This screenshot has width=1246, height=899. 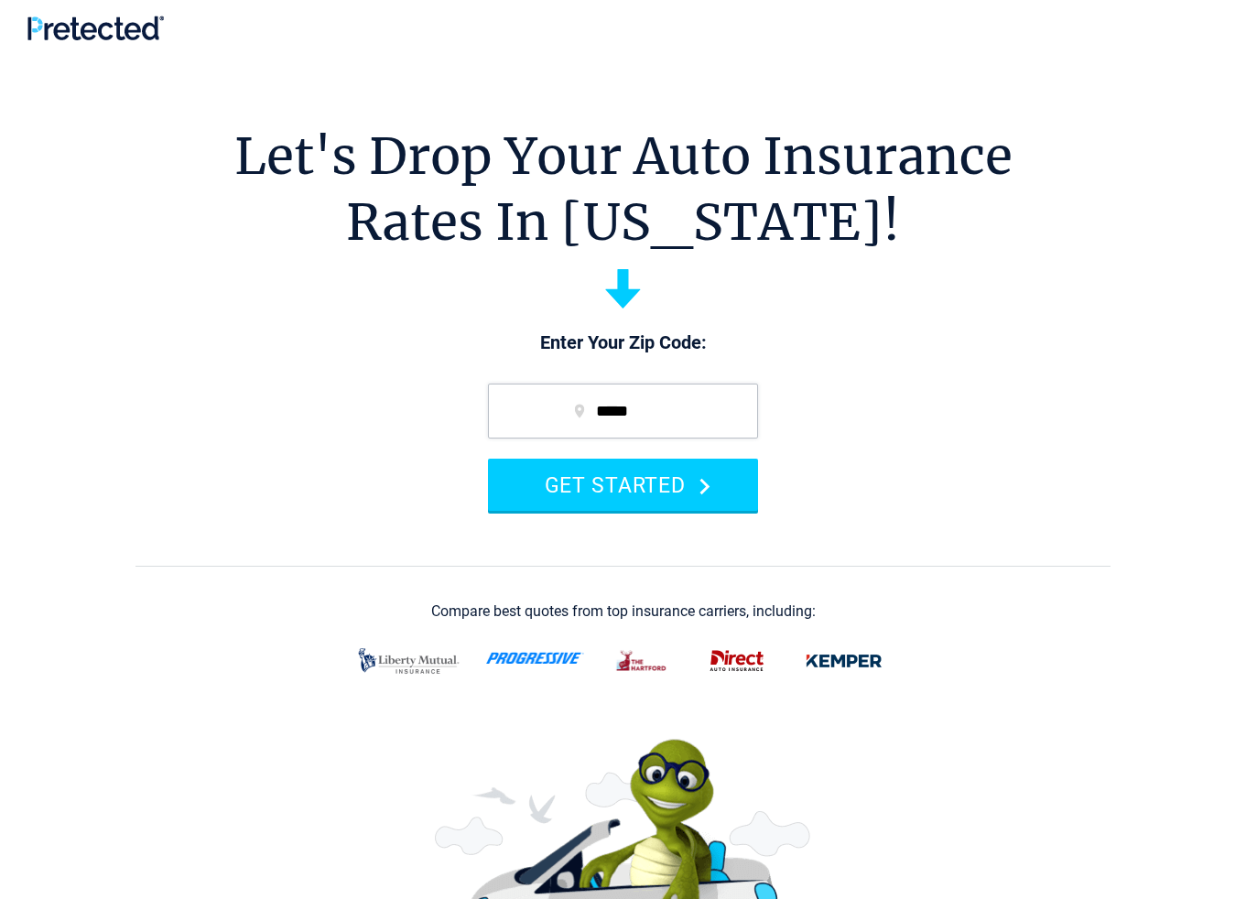 What do you see at coordinates (737, 661) in the screenshot?
I see `img: direct` at bounding box center [737, 661].